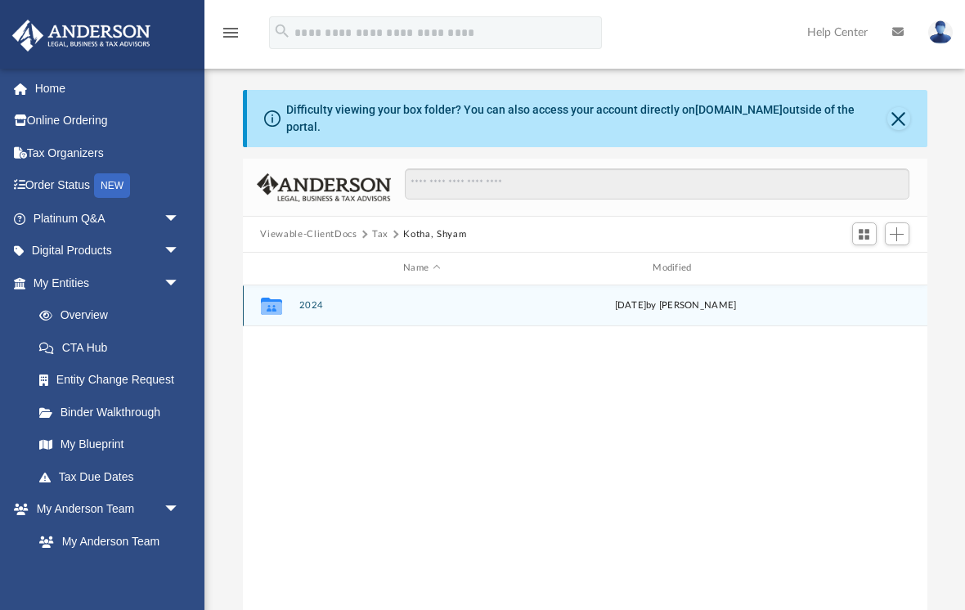 The height and width of the screenshot is (610, 965). I want to click on div: Difficulty viewing your box folder? You can also access your account directly on outside of the p..., so click(586, 119).